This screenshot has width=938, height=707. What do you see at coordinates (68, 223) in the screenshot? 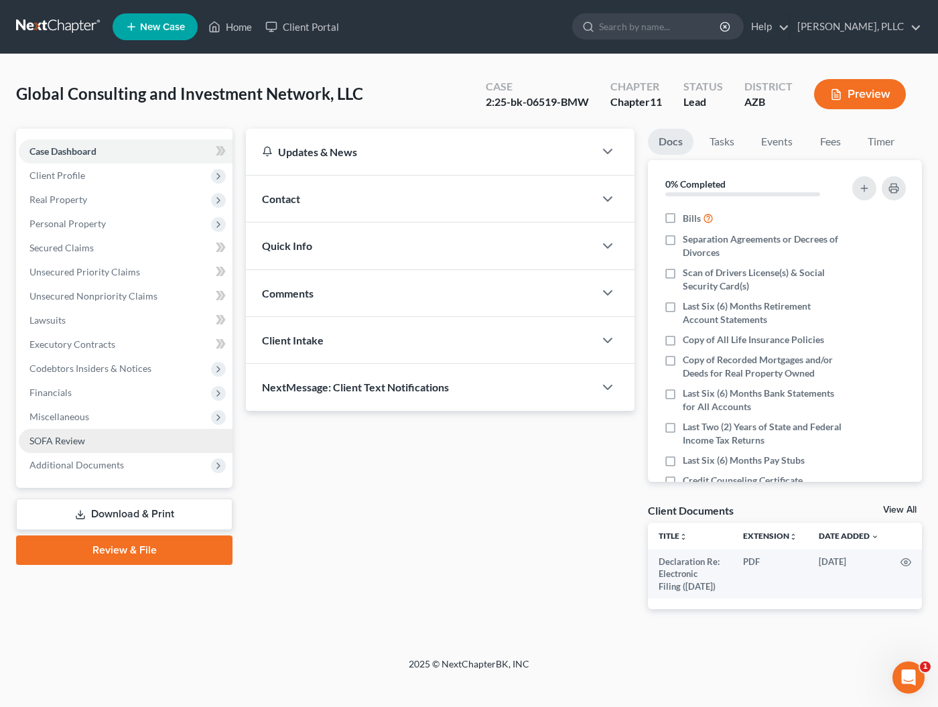
I see `span: Personal Property` at bounding box center [68, 223].